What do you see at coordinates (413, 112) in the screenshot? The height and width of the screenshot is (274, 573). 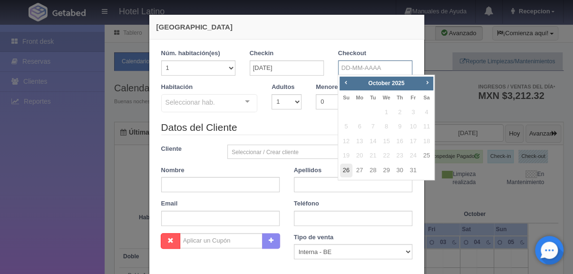 I see `span: 3` at bounding box center [413, 112].